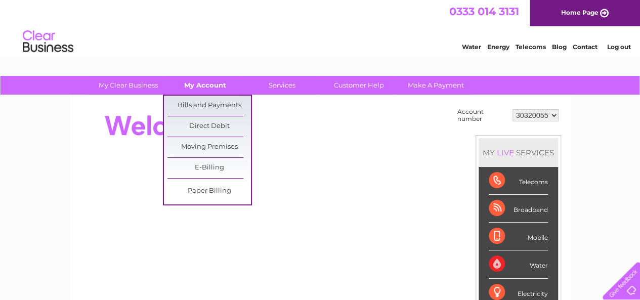 The image size is (640, 300). What do you see at coordinates (484, 11) in the screenshot?
I see `span: 0333 014 3131` at bounding box center [484, 11].